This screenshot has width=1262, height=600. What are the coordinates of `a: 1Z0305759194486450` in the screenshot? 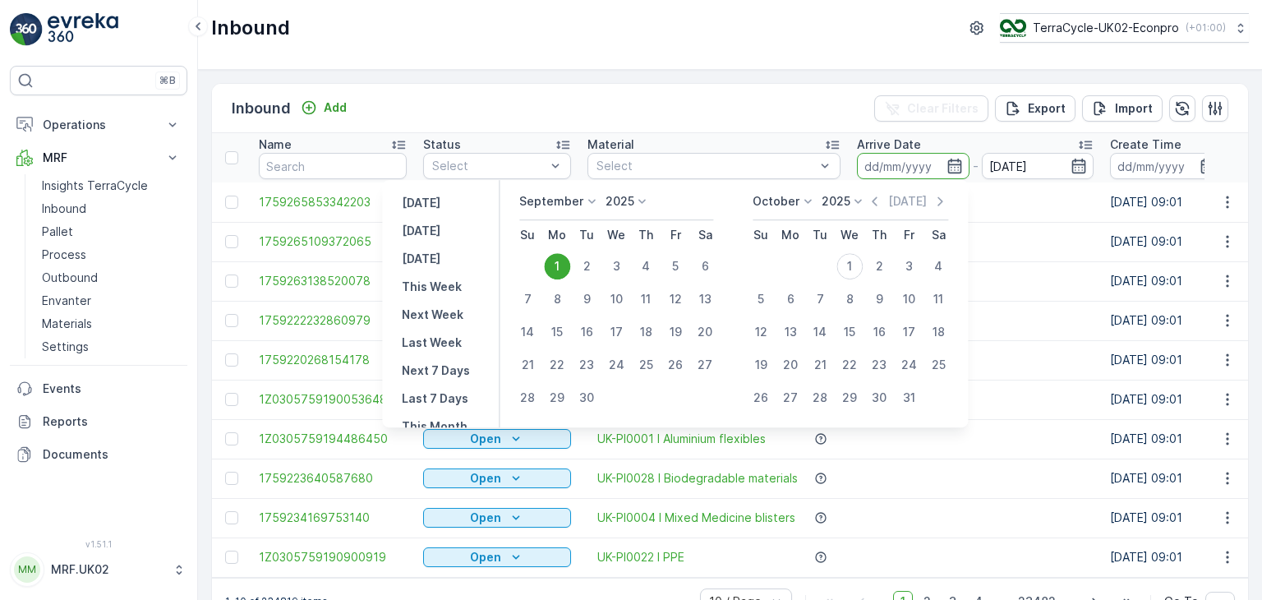 It's located at (333, 439).